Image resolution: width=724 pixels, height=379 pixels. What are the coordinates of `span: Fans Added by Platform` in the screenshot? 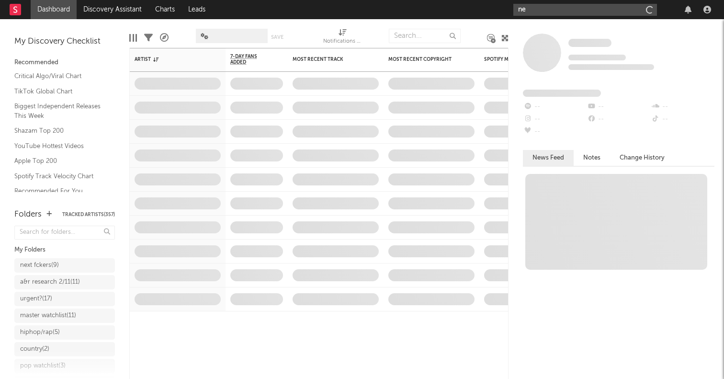 It's located at (562, 93).